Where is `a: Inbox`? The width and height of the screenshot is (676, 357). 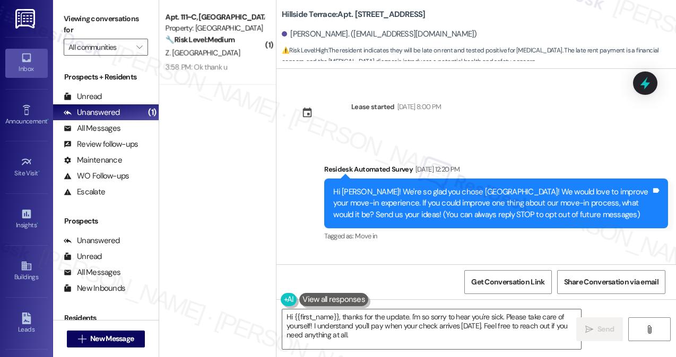 a: Inbox is located at coordinates (27, 63).